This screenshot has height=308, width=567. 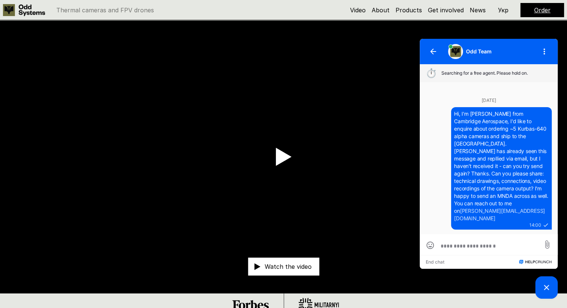 I want to click on a: About, so click(x=381, y=10).